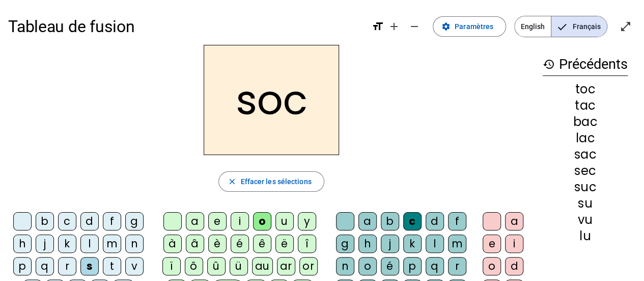 This screenshot has height=281, width=644. Describe the element at coordinates (262, 266) in the screenshot. I see `div: au` at that location.